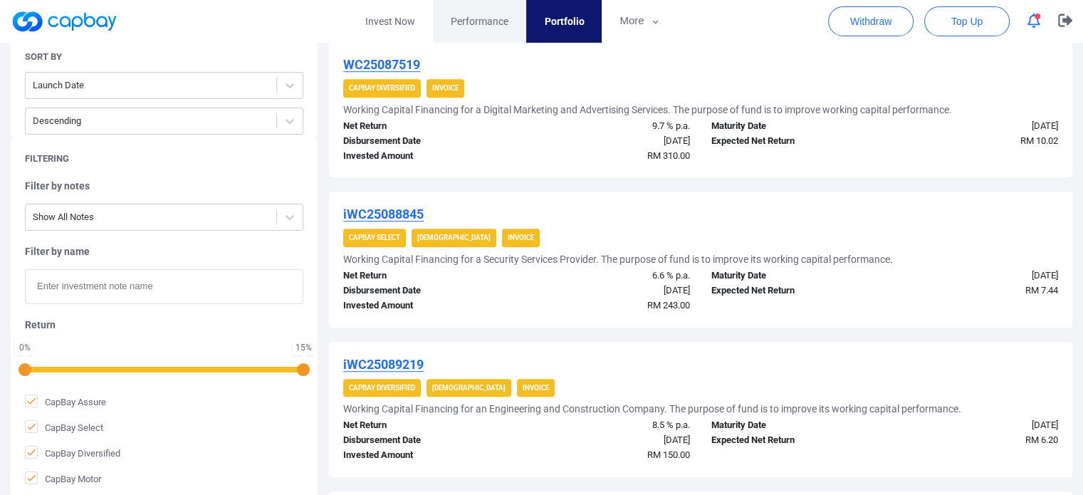 This screenshot has width=1083, height=495. What do you see at coordinates (73, 453) in the screenshot?
I see `span: CapBay Diversified` at bounding box center [73, 453].